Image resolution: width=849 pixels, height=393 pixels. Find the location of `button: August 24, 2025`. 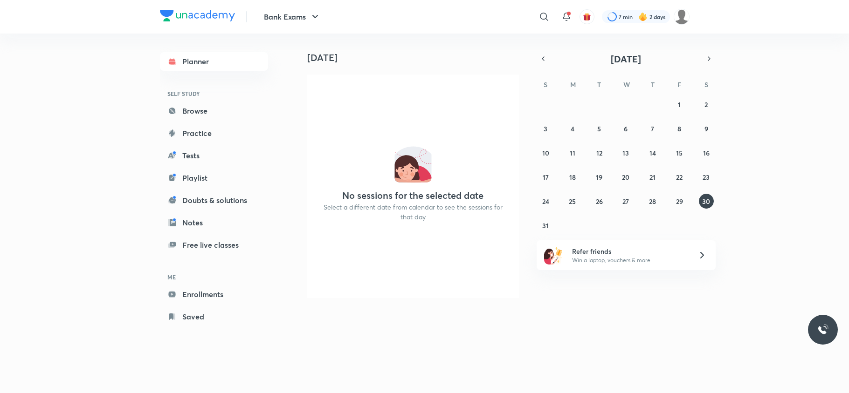

button: August 24, 2025 is located at coordinates (545, 201).